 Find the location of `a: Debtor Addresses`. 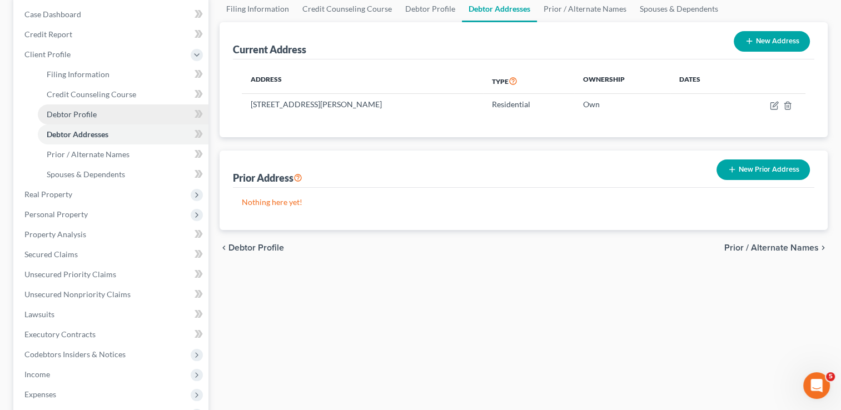

a: Debtor Addresses is located at coordinates (123, 134).